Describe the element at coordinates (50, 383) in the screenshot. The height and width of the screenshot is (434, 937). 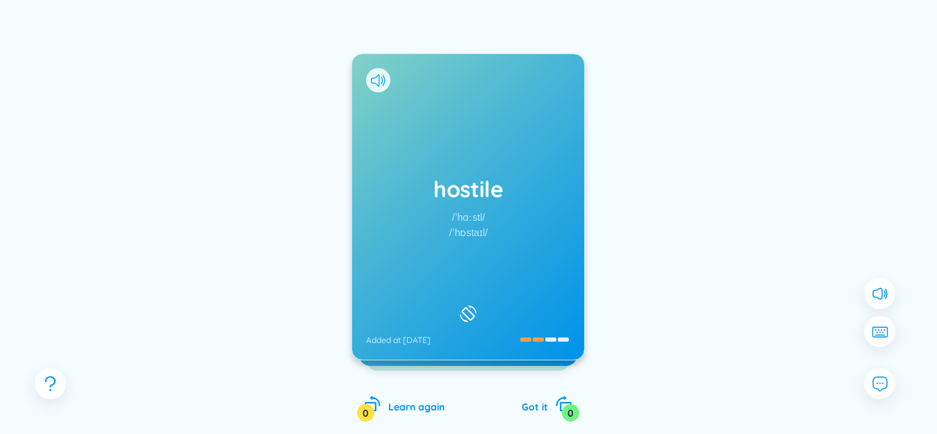
I see `span: question` at that location.